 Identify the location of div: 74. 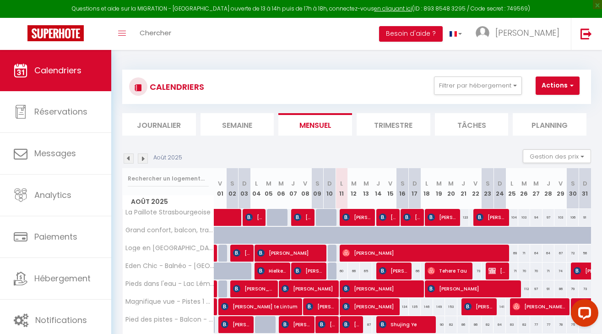
(561, 271).